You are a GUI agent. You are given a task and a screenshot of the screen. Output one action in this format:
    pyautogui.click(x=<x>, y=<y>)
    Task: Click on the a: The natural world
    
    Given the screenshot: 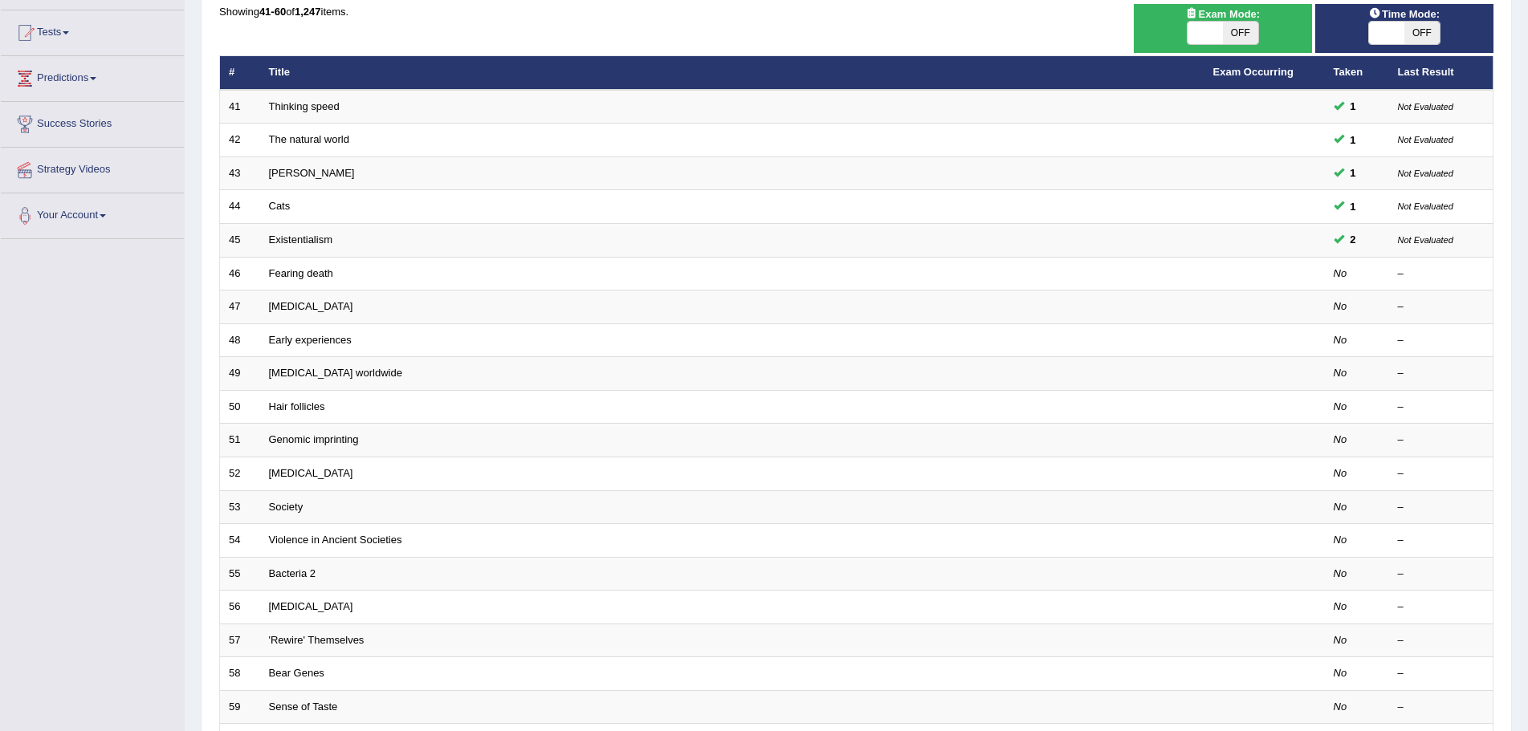 What is the action you would take?
    pyautogui.click(x=309, y=139)
    